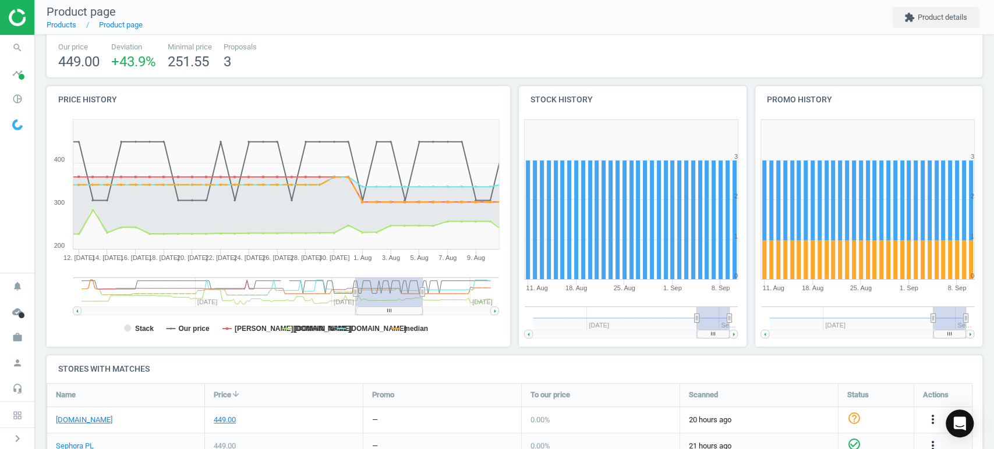  What do you see at coordinates (933, 420) in the screenshot?
I see `i: more_vert` at bounding box center [933, 420].